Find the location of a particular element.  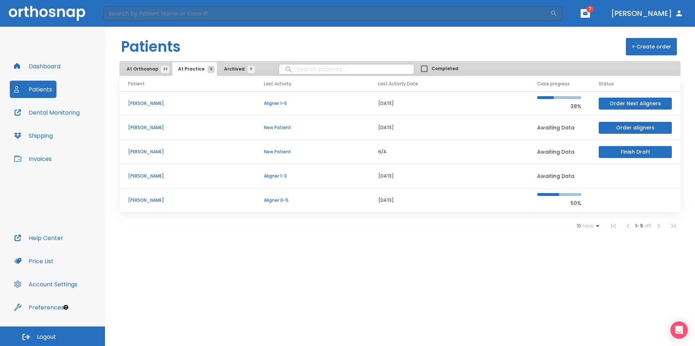

button: Dental Monitoring is located at coordinates (47, 113).